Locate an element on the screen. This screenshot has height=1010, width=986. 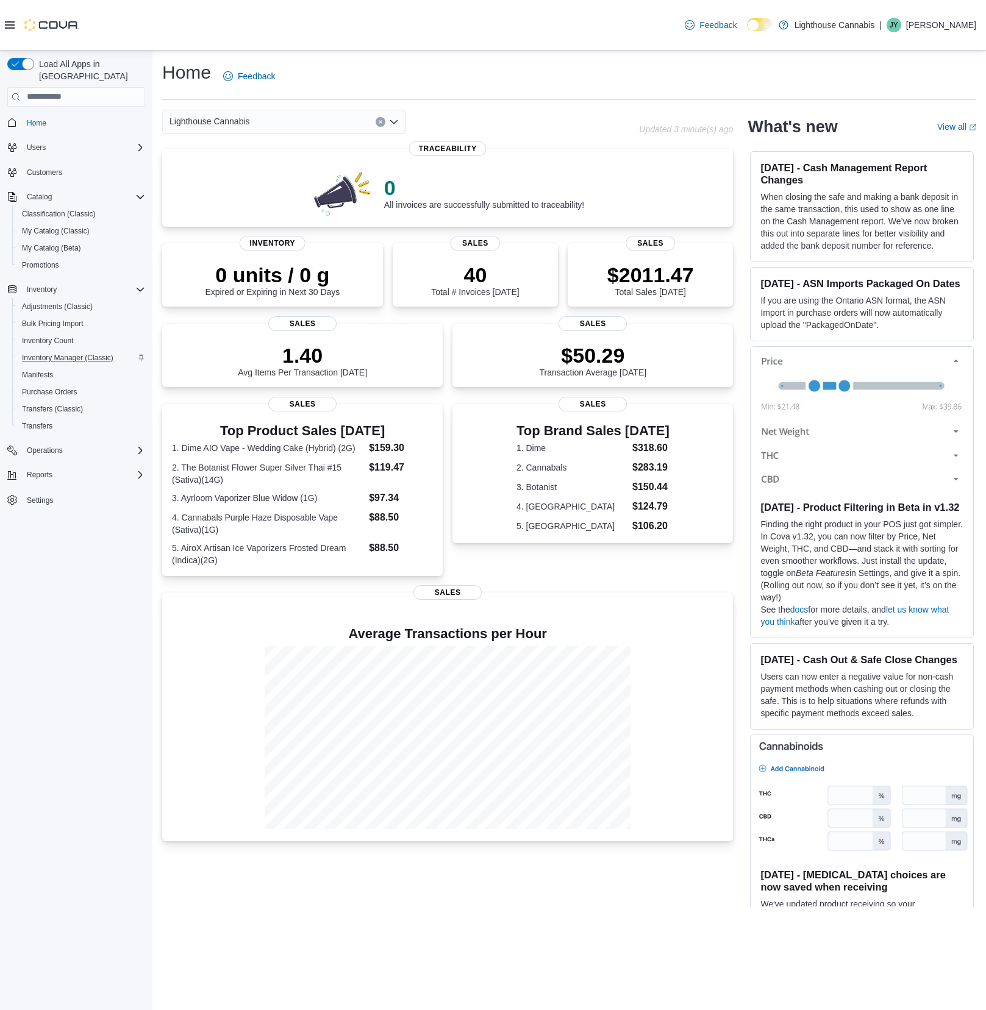
p: When closing the safe and making a bank deposit in the same transaction, this used to show as one... is located at coordinates (862, 221).